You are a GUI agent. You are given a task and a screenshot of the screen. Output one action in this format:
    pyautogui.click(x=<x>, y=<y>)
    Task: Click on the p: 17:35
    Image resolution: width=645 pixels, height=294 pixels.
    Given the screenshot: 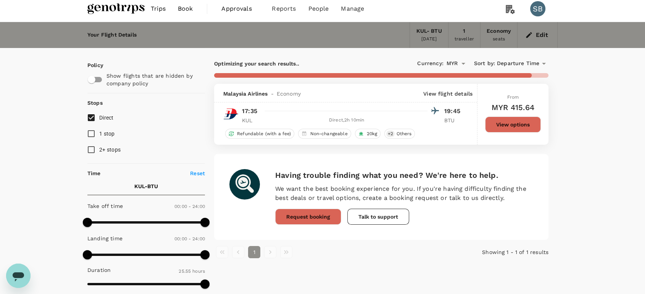 What is the action you would take?
    pyautogui.click(x=249, y=111)
    